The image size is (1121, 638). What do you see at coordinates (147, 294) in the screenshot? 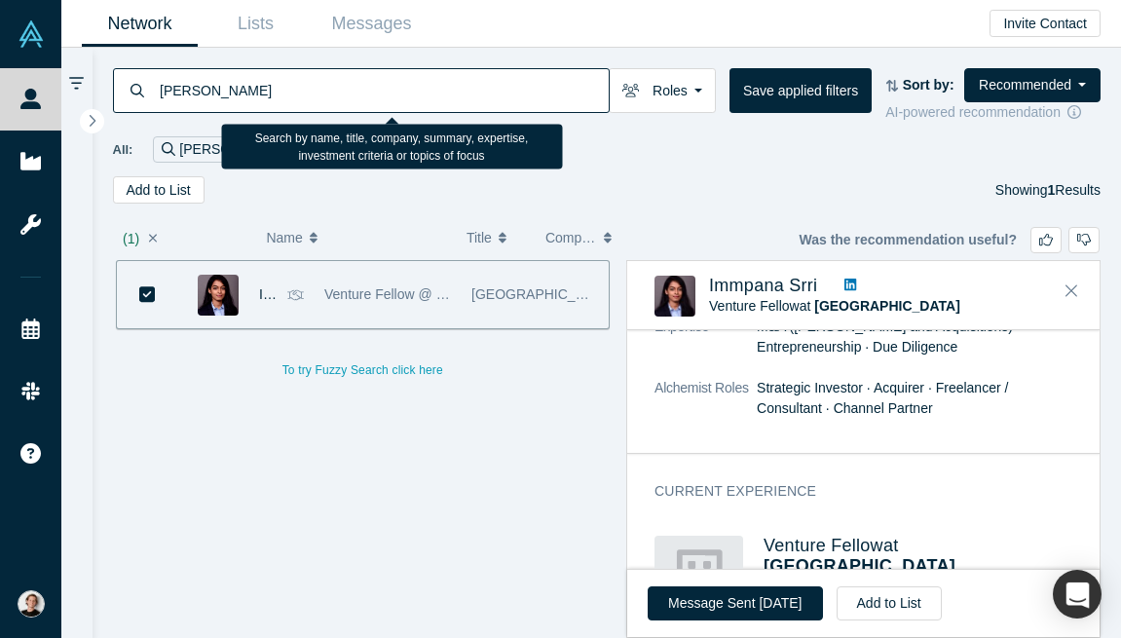
I see `button: Bookmark` at bounding box center [147, 294].